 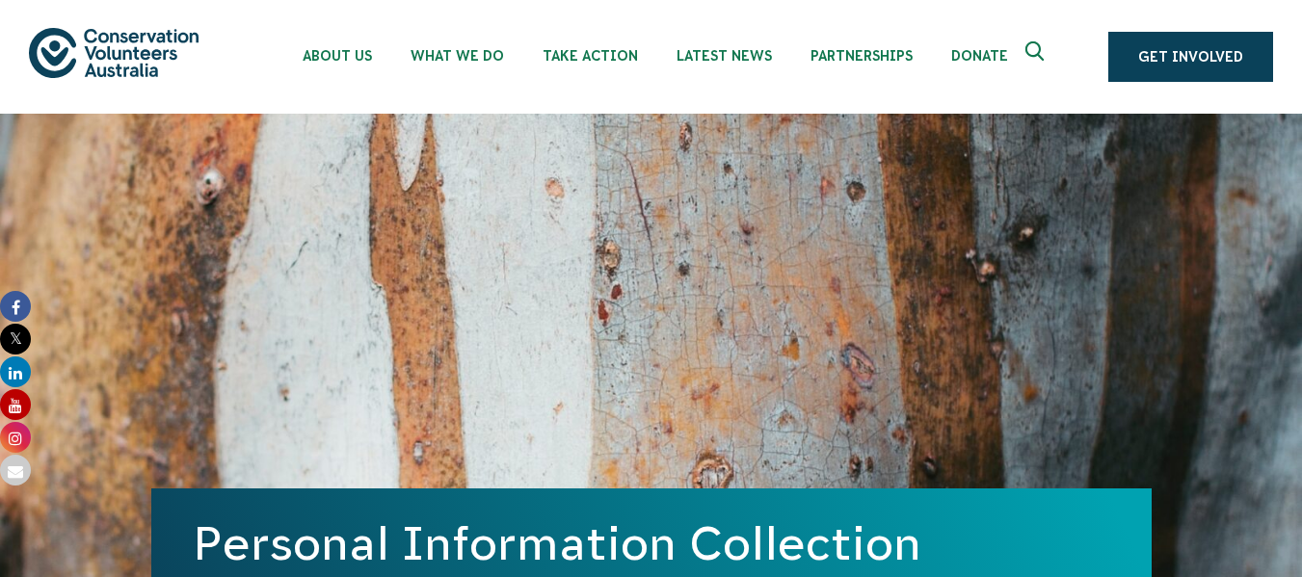 I want to click on span: Take Action, so click(x=590, y=56).